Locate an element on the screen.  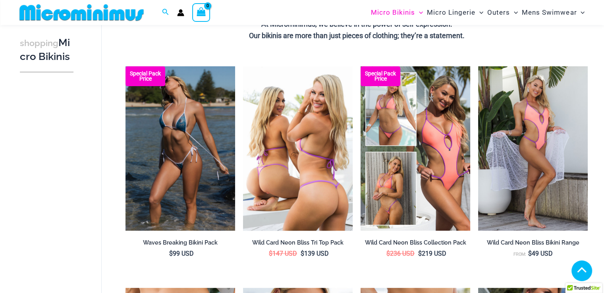
span: Outers is located at coordinates (499, 12).